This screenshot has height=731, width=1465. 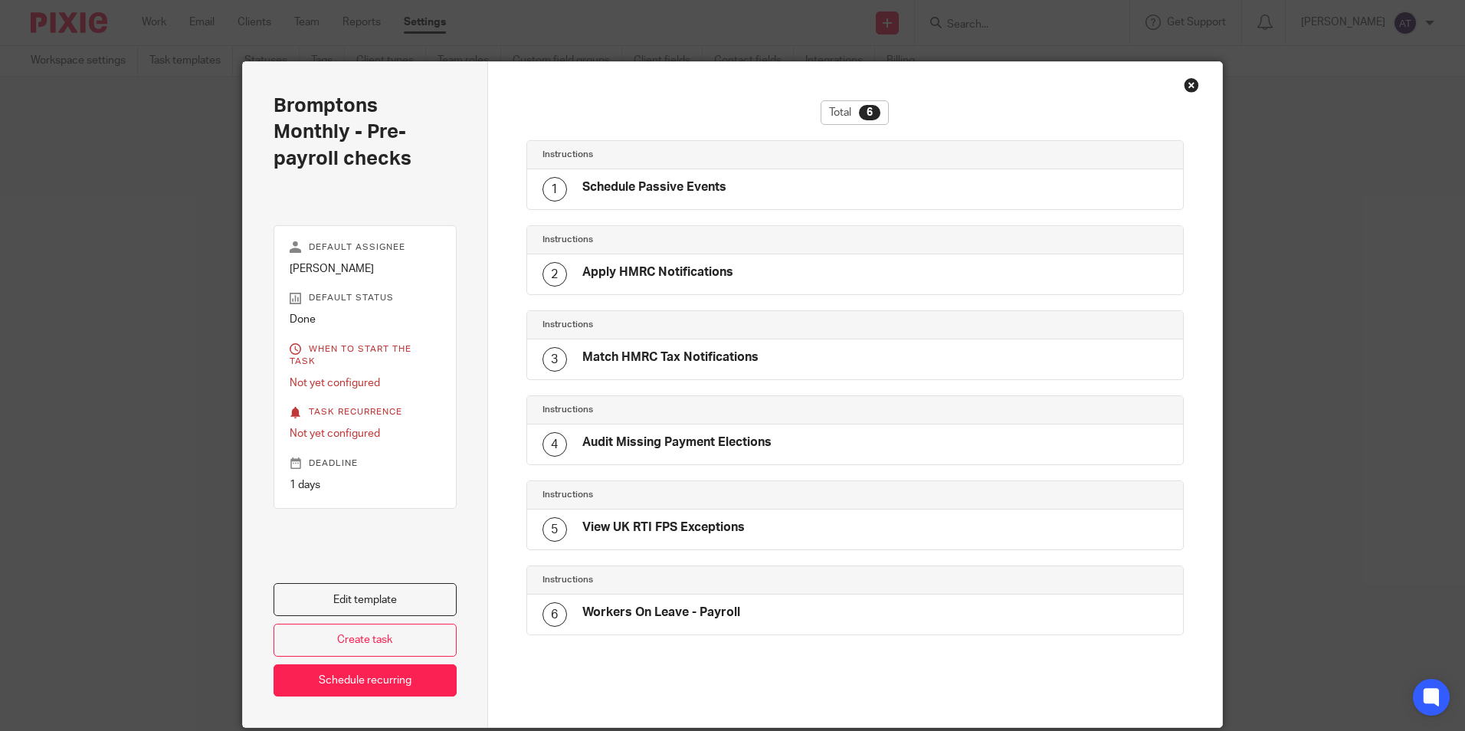 What do you see at coordinates (365, 485) in the screenshot?
I see `p: 1 days` at bounding box center [365, 485].